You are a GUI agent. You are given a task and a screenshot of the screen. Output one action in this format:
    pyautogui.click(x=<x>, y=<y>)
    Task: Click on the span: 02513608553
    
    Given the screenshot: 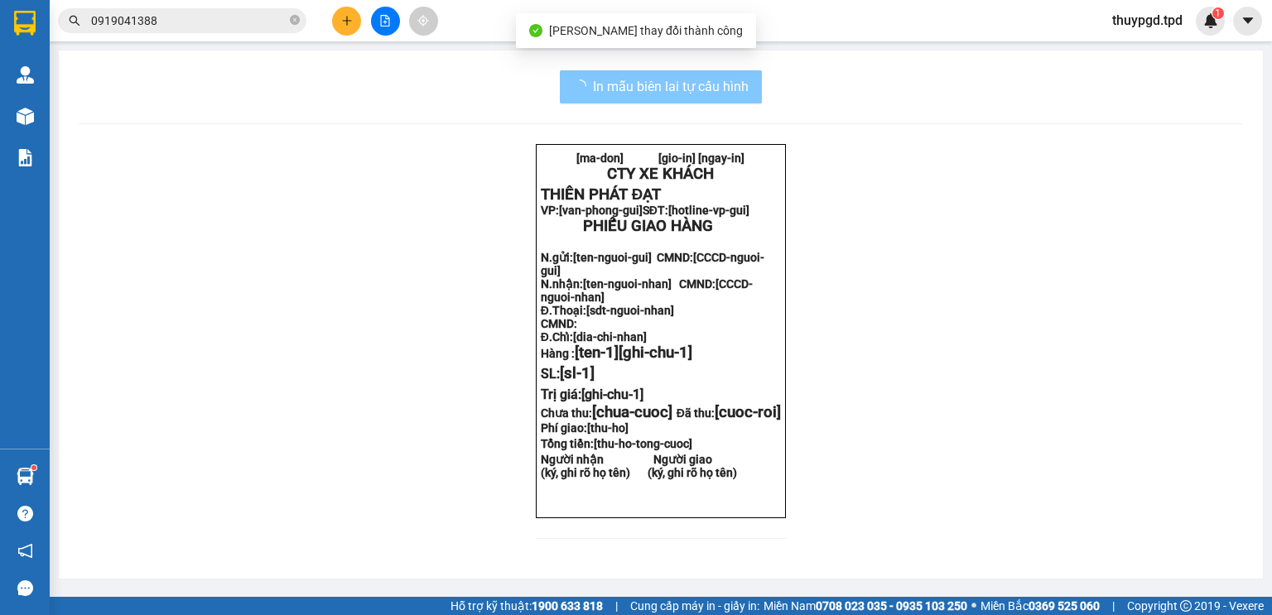 What is the action you would take?
    pyautogui.click(x=136, y=66)
    